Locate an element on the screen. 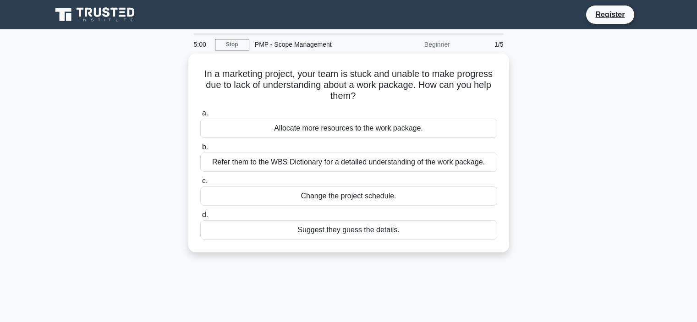  div: 1/5 is located at coordinates (482, 44).